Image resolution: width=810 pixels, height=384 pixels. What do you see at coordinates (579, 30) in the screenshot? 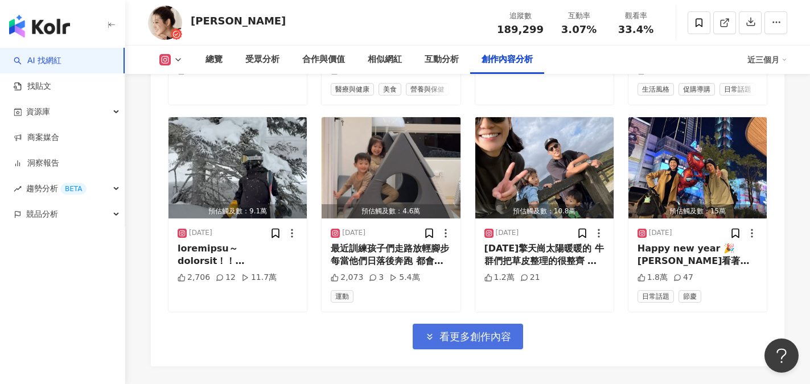
I see `span: 3.07%` at bounding box center [579, 30].